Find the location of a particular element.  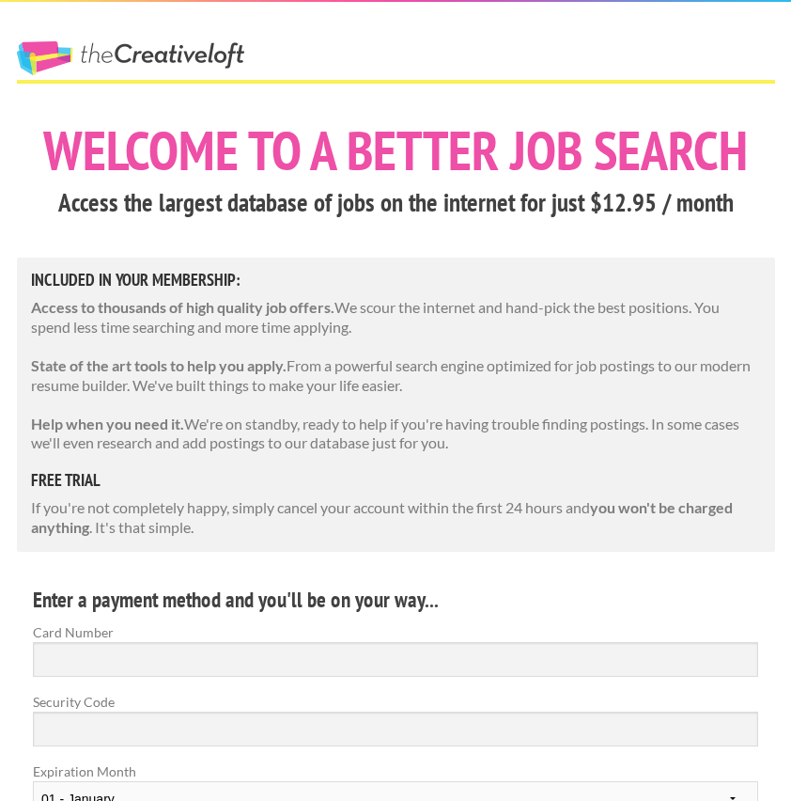

h1: Welcome to a better job search is located at coordinates (396, 150).